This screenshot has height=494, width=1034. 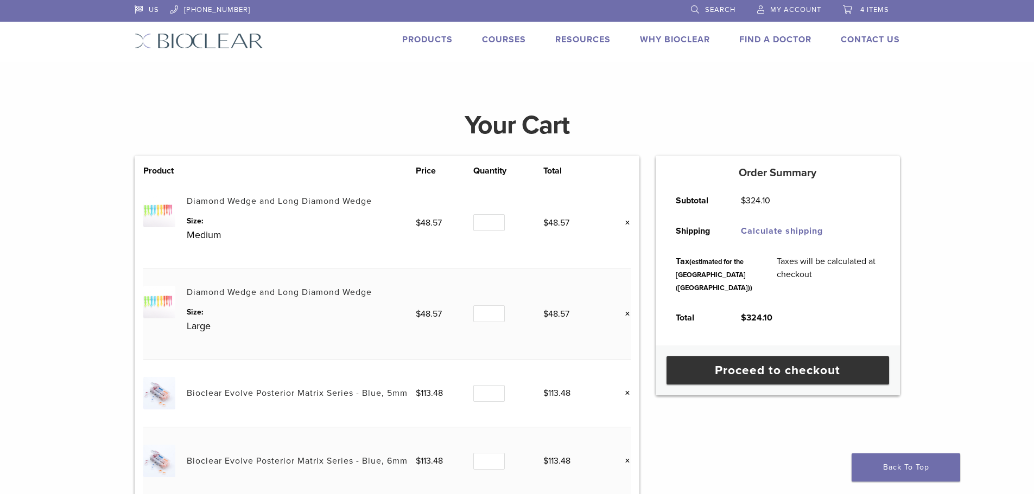 I want to click on a: Find A Doctor, so click(x=775, y=40).